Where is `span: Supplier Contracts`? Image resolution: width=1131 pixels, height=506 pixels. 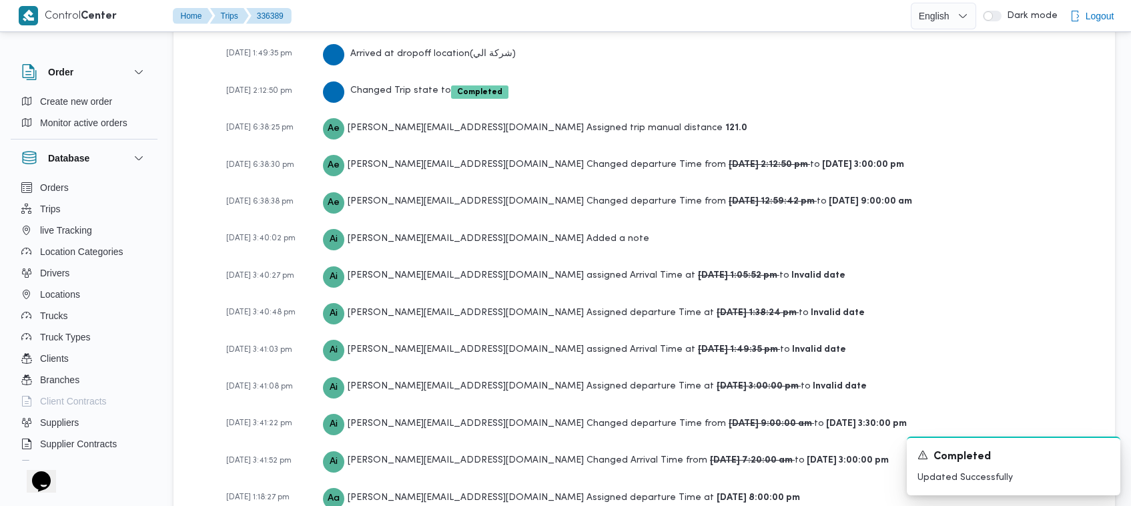 span: Supplier Contracts is located at coordinates (78, 444).